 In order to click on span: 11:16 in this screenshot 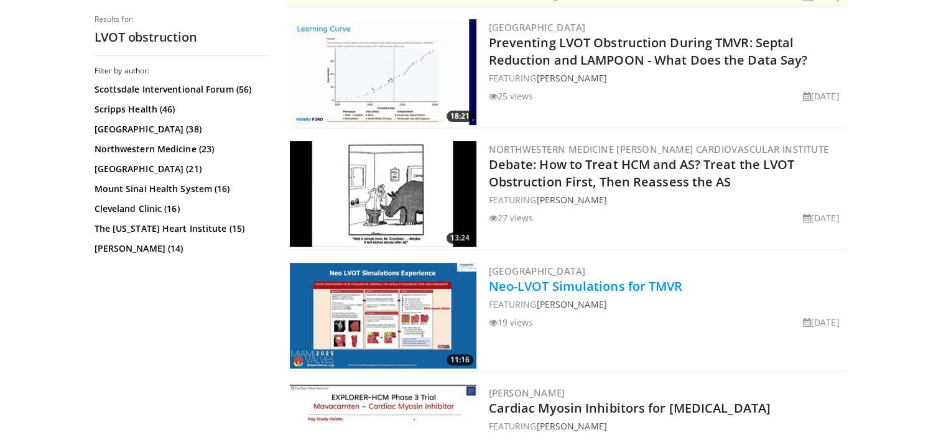, I will do `click(460, 360)`.